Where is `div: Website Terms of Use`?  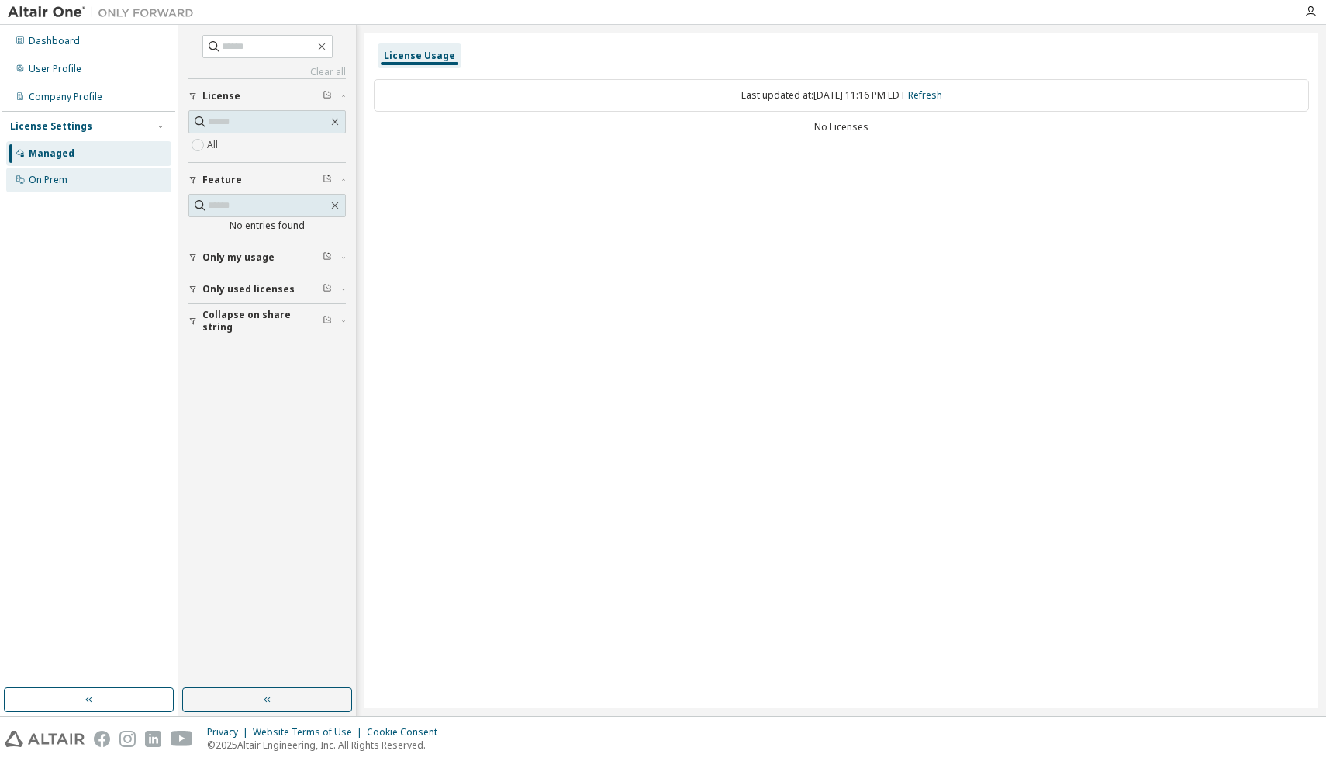
div: Website Terms of Use is located at coordinates (309, 732).